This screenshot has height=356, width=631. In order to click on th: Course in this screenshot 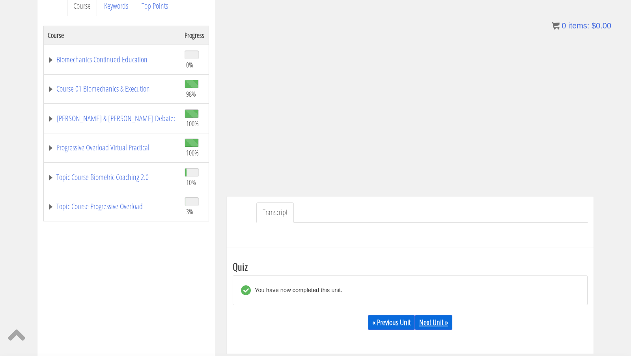, I will do `click(112, 35)`.